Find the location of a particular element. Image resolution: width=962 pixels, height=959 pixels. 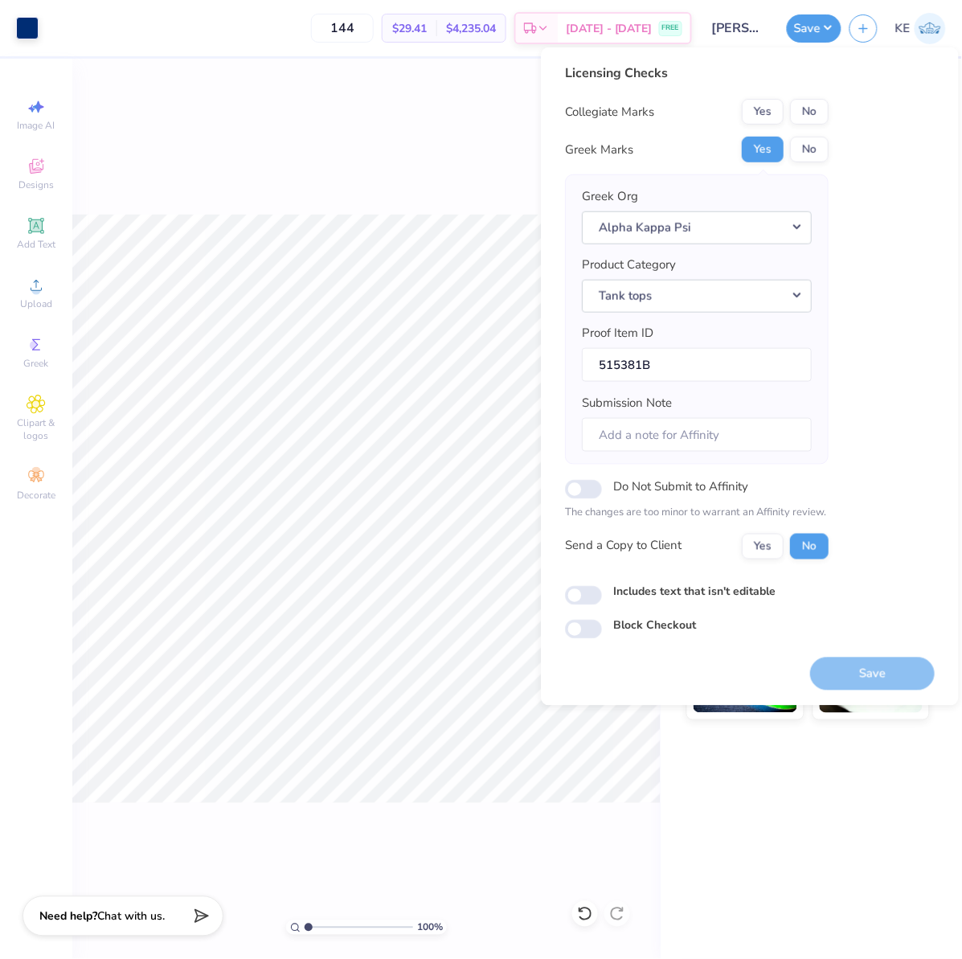

span: KE is located at coordinates (903, 28).